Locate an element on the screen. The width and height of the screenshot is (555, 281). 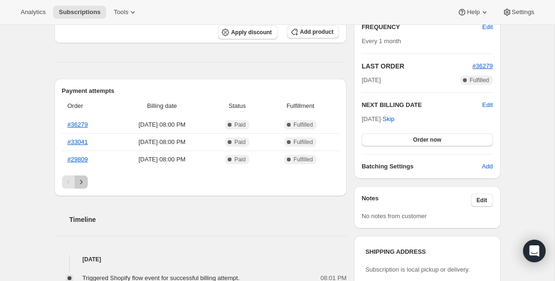
h2: NEXT BILLING DATE is located at coordinates (422, 105).